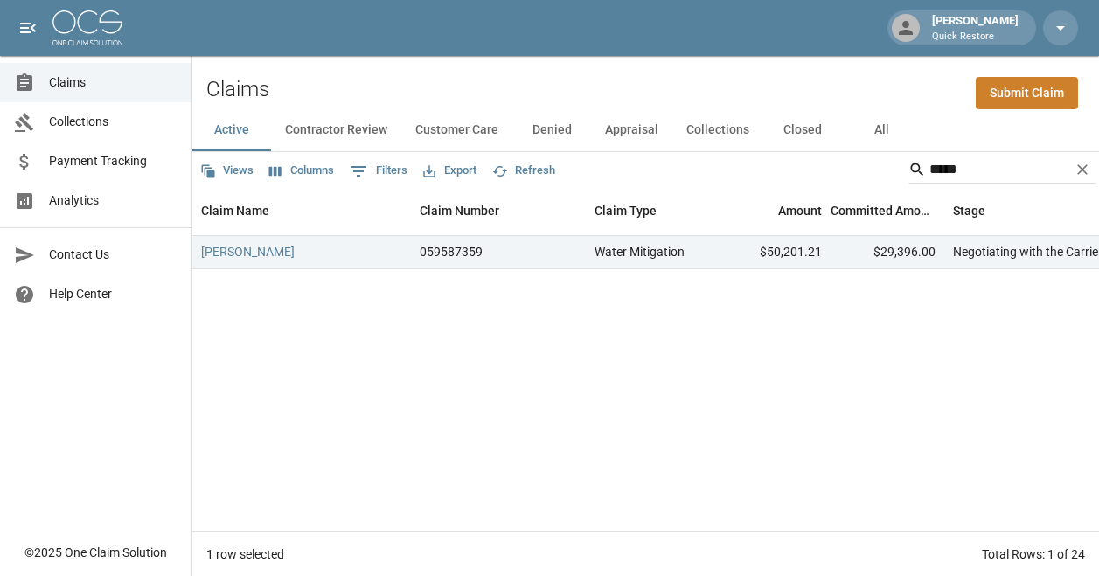 The image size is (1099, 576). I want to click on span: Contact Us, so click(113, 254).